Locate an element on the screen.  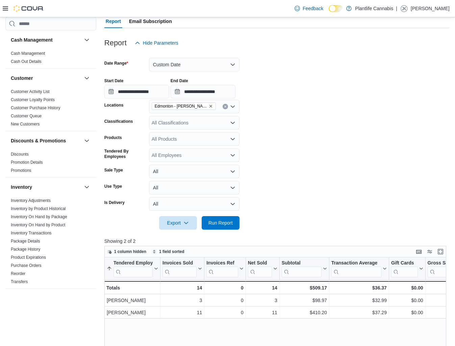
h3: Customer is located at coordinates (22, 78).